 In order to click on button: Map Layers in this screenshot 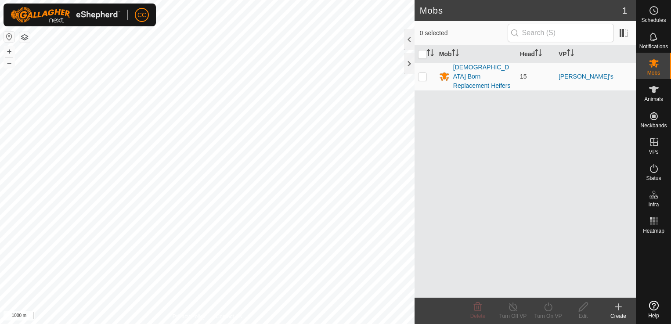, I will do `click(25, 37)`.